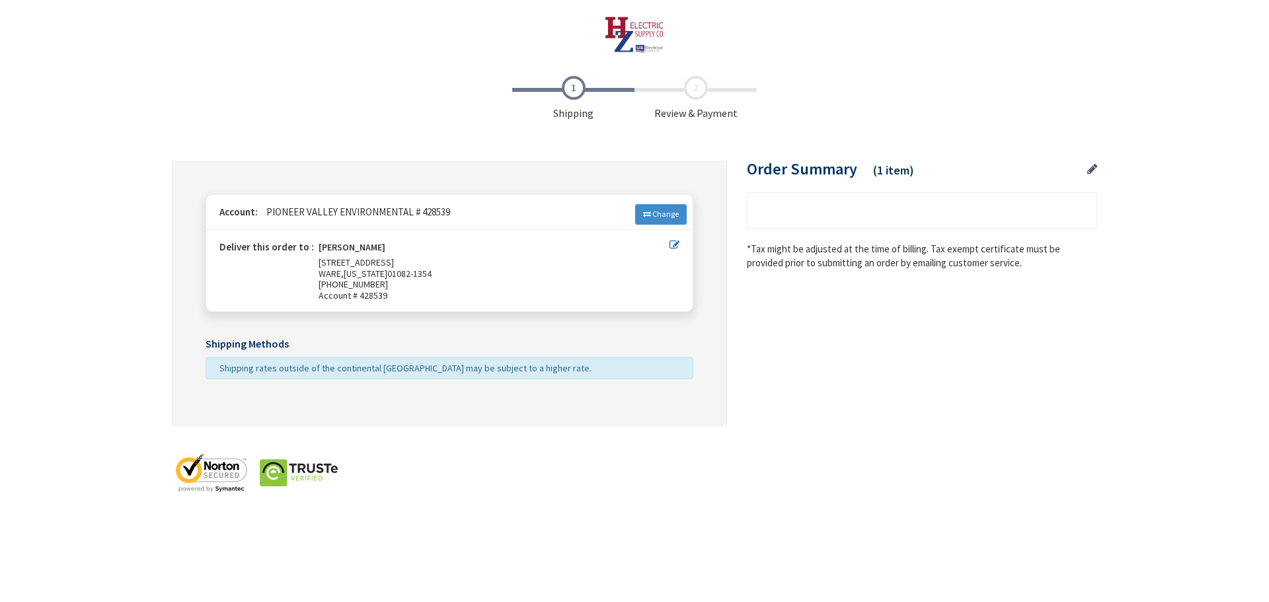 This screenshot has height=602, width=1269. I want to click on img: norton-seal.png, so click(211, 472).